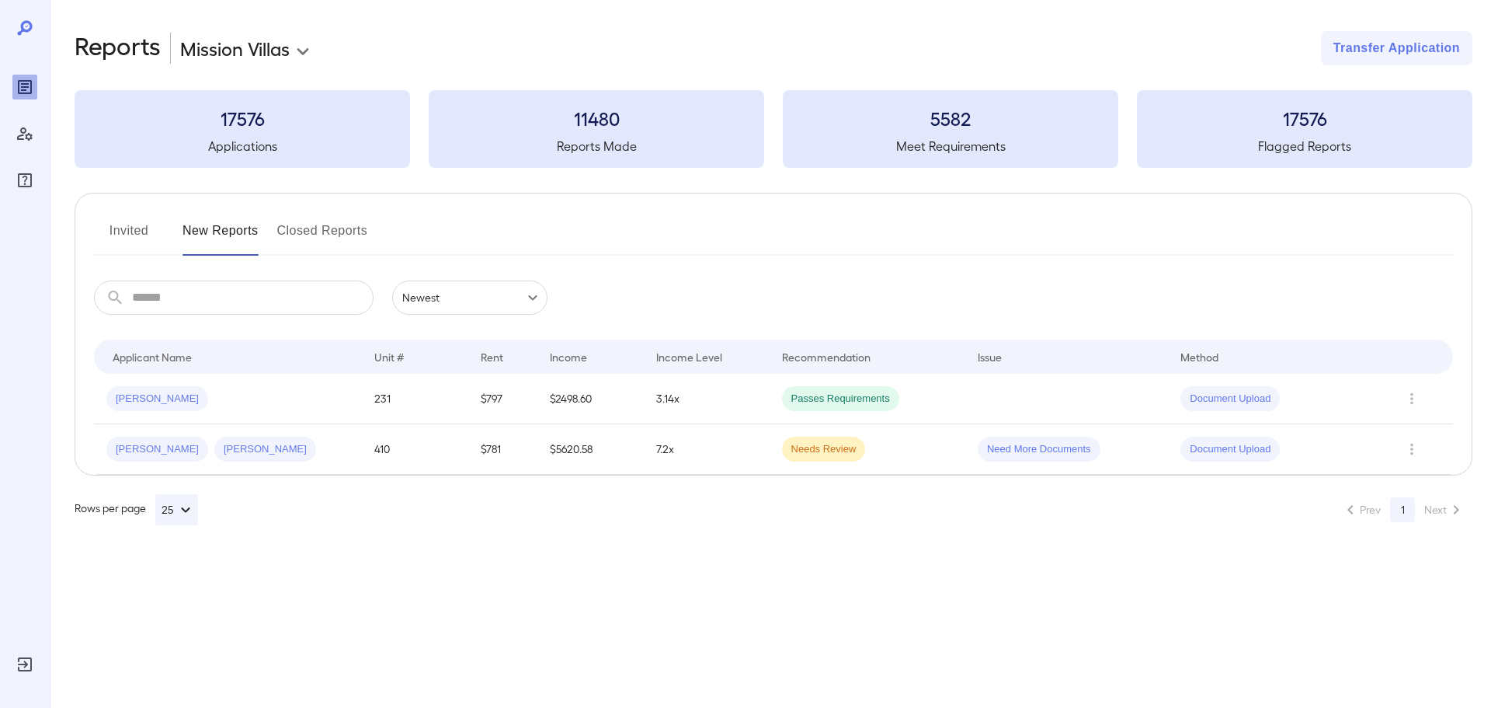  Describe the element at coordinates (503, 449) in the screenshot. I see `td: $781` at that location.